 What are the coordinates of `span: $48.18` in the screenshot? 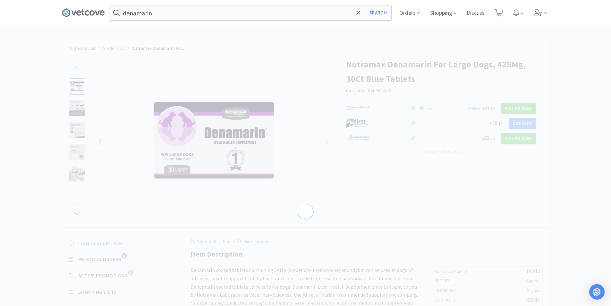 It's located at (475, 108).